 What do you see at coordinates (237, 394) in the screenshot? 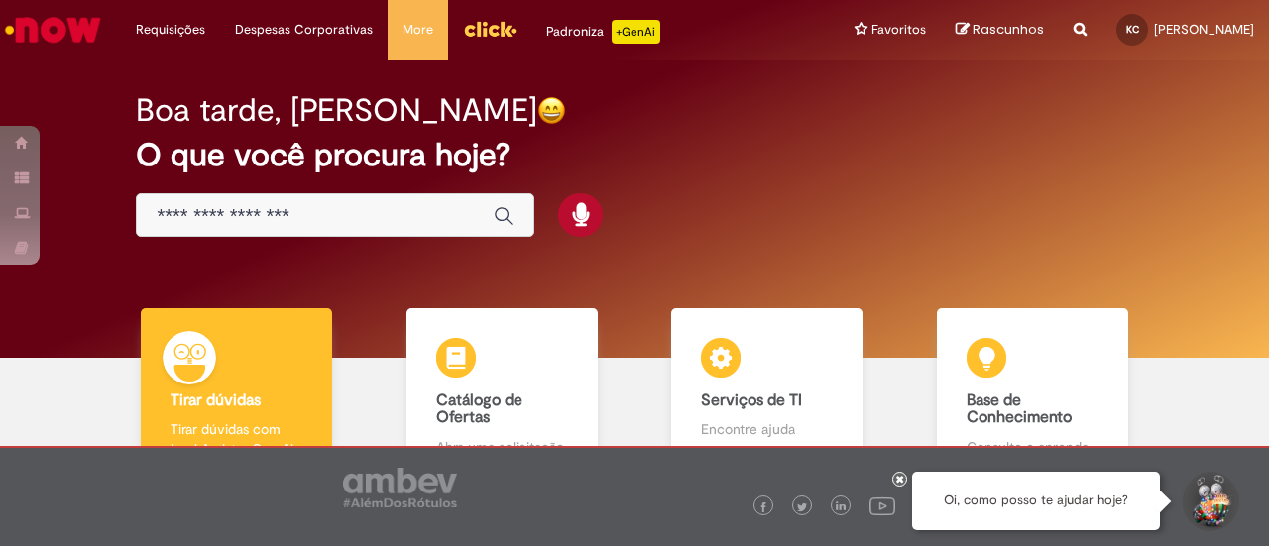
I see `a: Tirar dúvidas Tirar dúvidas com Lupi Assist e Gen Ai` at bounding box center [237, 394].